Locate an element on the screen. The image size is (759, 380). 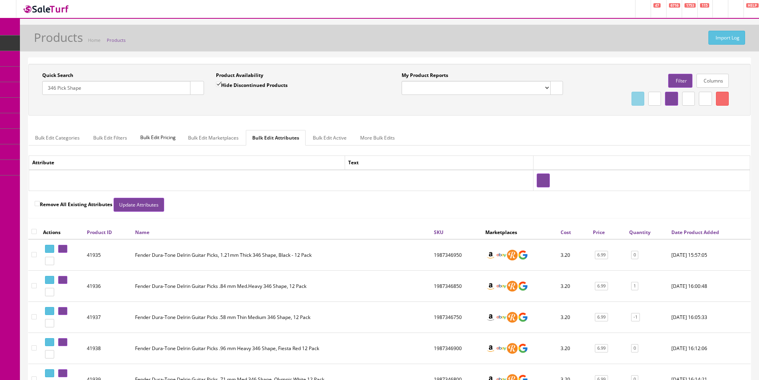
a: Date Product Added is located at coordinates (695, 232).